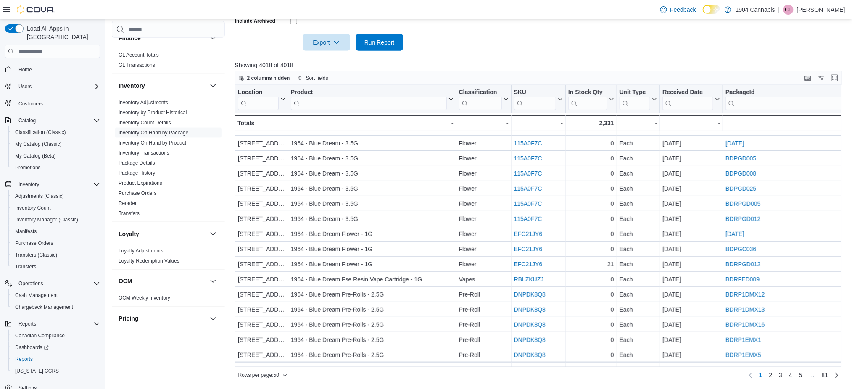  I want to click on div: Cody Tomlinson, so click(789, 10).